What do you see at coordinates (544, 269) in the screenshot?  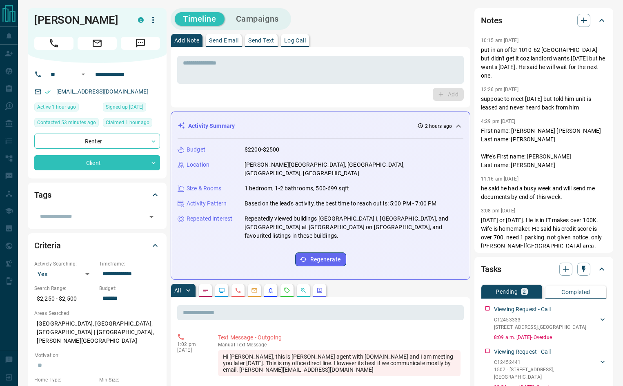 I see `div: Tasks` at bounding box center [544, 269].